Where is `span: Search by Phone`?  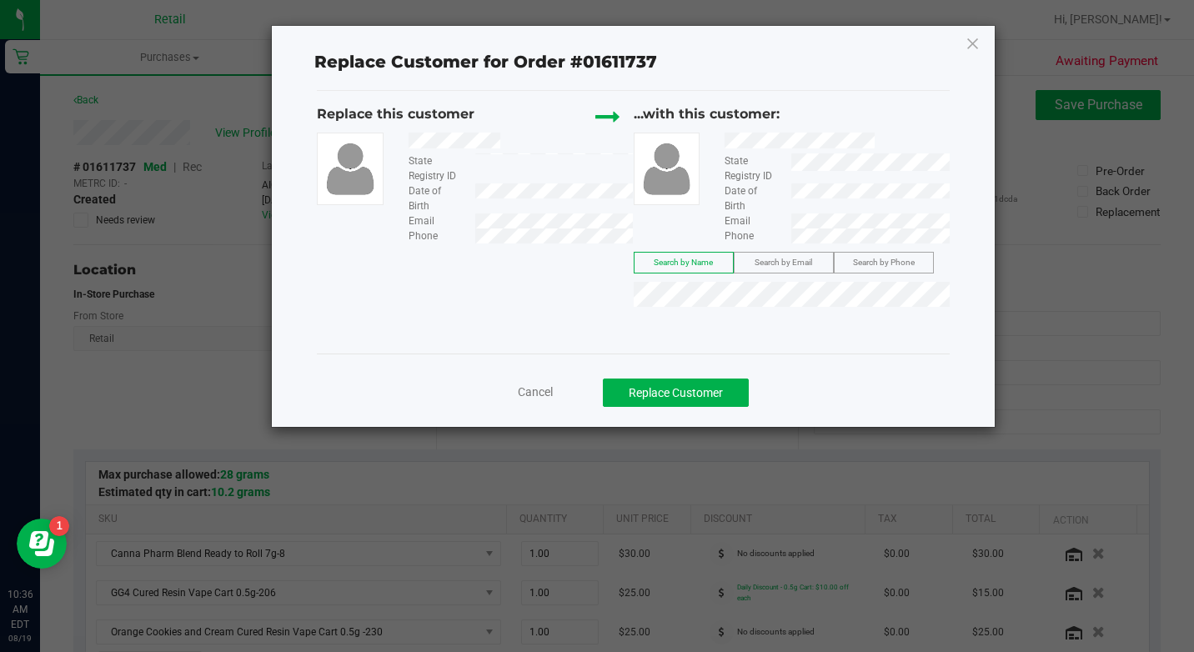 span: Search by Phone is located at coordinates (884, 262).